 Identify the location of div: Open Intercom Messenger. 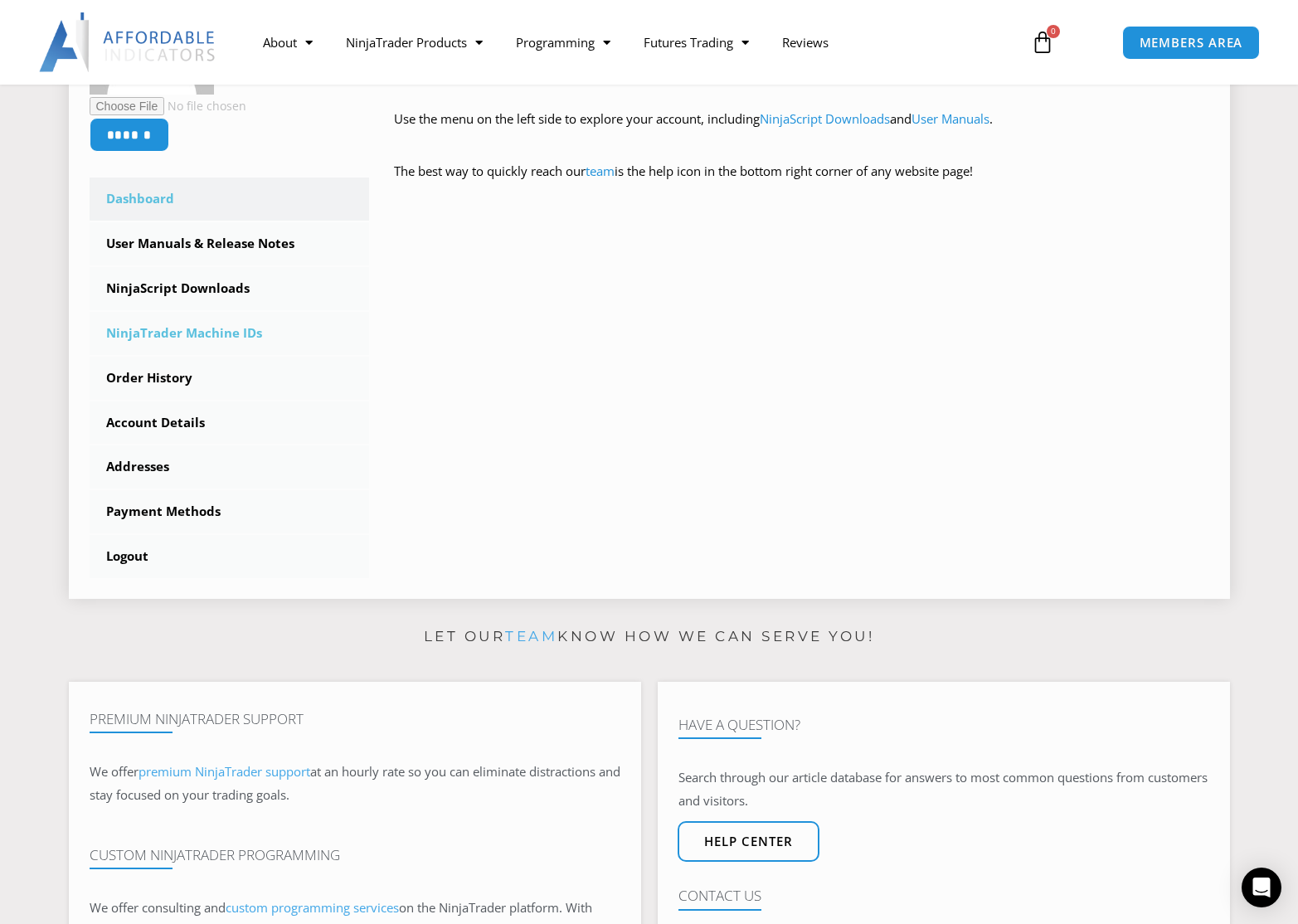
(1261, 887).